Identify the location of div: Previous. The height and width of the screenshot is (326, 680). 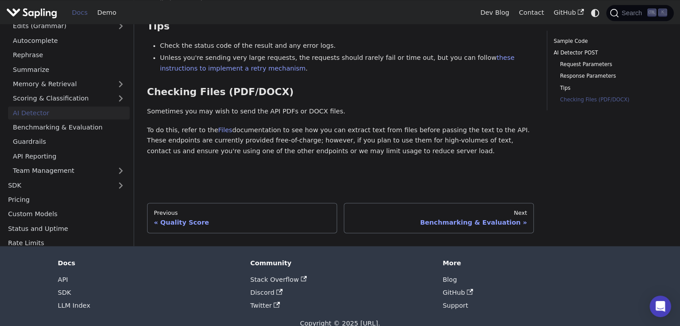
(242, 213).